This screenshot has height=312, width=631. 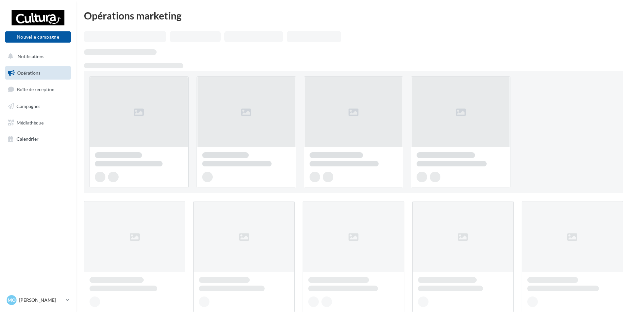 What do you see at coordinates (38, 106) in the screenshot?
I see `a: Campagnes` at bounding box center [38, 106].